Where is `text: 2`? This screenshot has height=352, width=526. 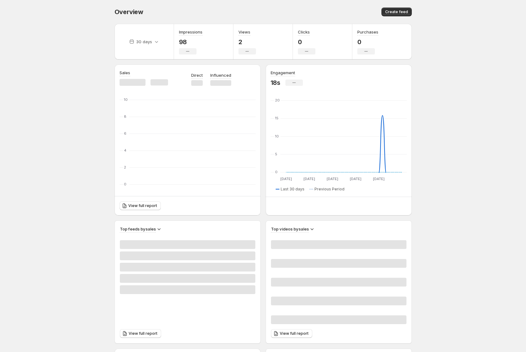 text: 2 is located at coordinates (125, 167).